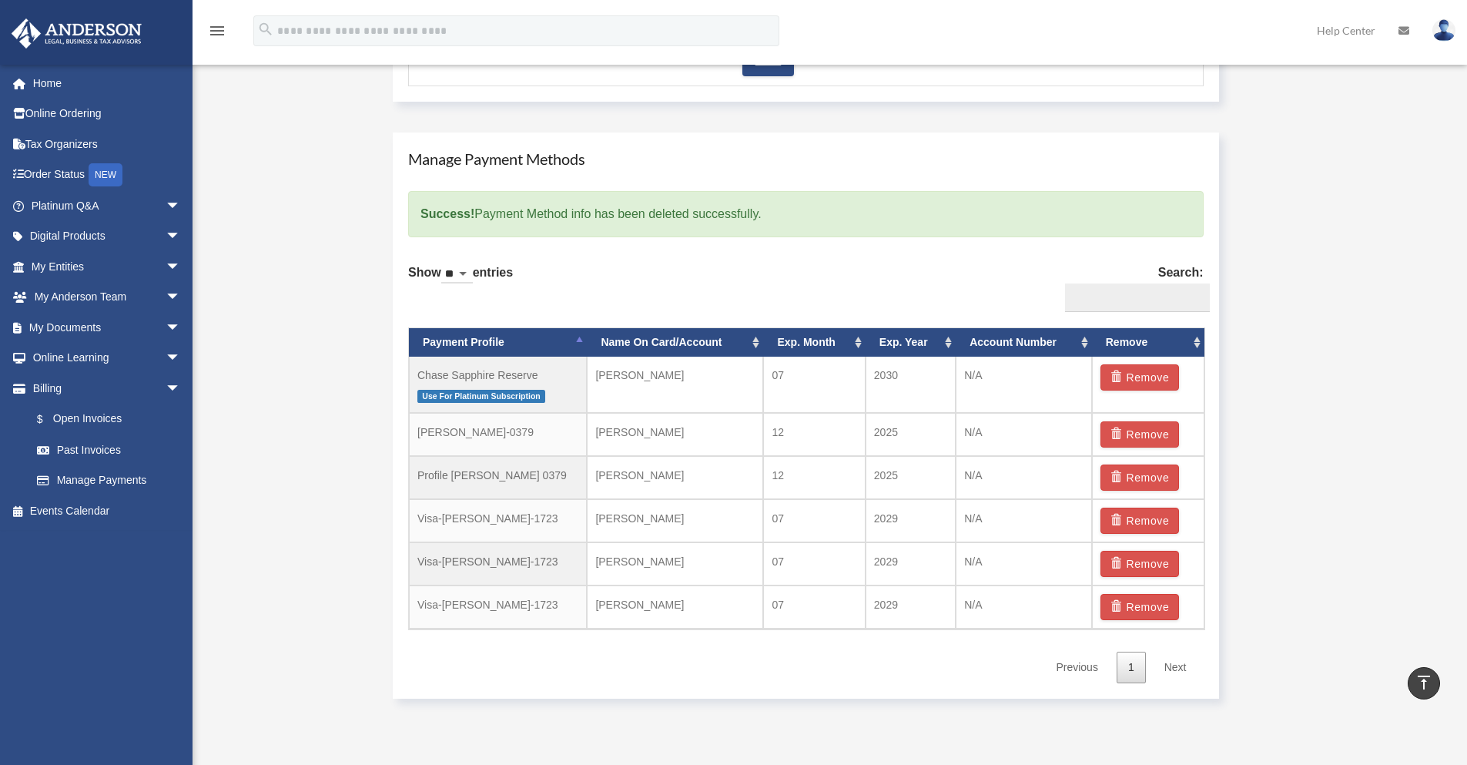 The width and height of the screenshot is (1467, 765). Describe the element at coordinates (107, 511) in the screenshot. I see `a: Events Calendar` at that location.